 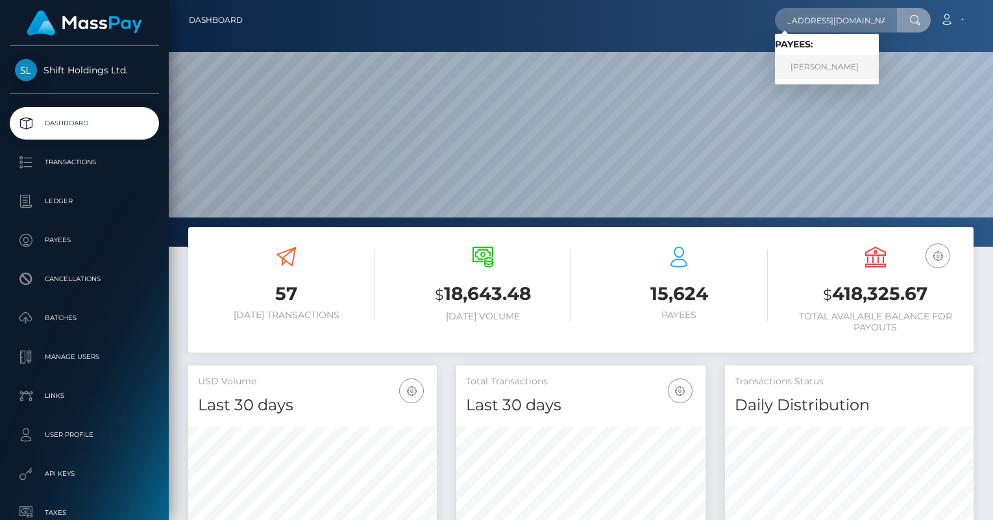 What do you see at coordinates (84, 396) in the screenshot?
I see `a: Links` at bounding box center [84, 396].